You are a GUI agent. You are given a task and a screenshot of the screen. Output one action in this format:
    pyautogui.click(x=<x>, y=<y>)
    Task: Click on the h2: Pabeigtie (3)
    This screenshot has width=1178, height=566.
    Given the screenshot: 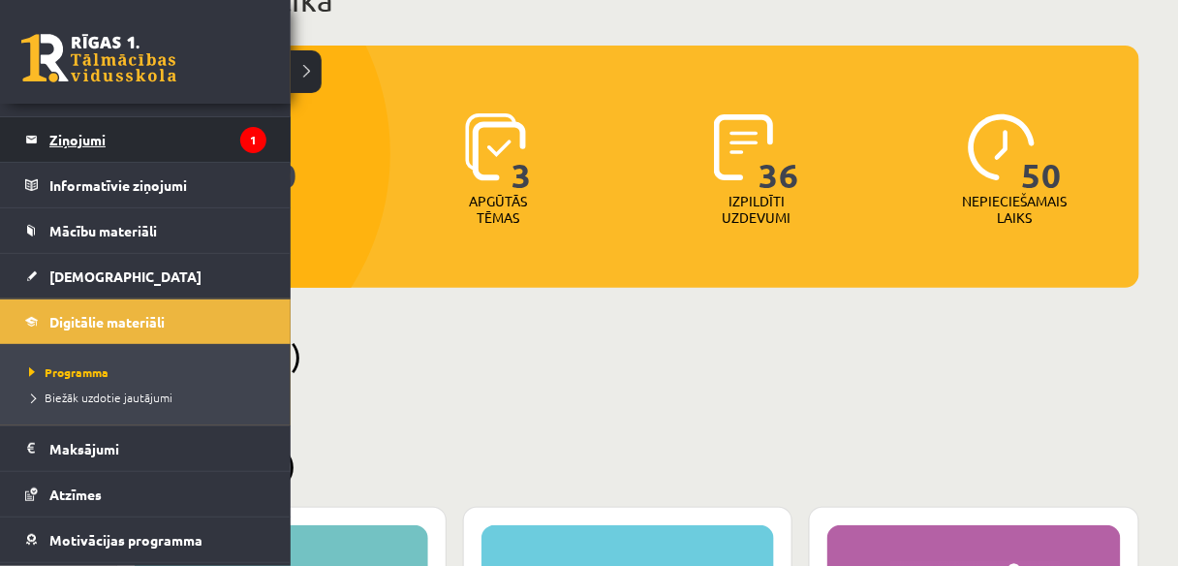 What is the action you would take?
    pyautogui.click(x=628, y=464)
    